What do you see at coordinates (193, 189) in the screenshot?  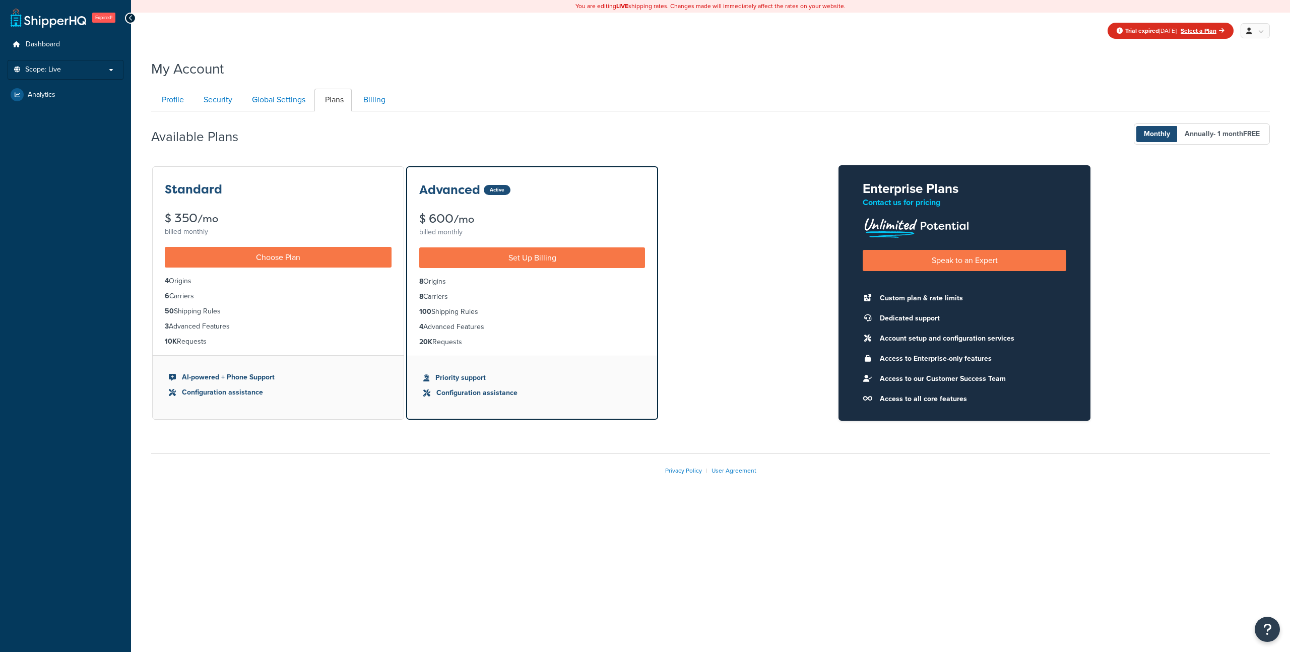 I see `h3: Standard` at bounding box center [193, 189].